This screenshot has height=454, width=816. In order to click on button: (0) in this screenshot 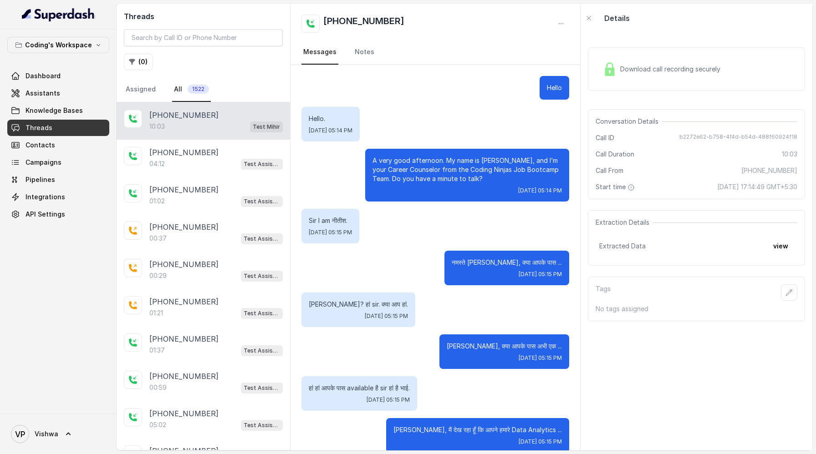, I will do `click(138, 62)`.